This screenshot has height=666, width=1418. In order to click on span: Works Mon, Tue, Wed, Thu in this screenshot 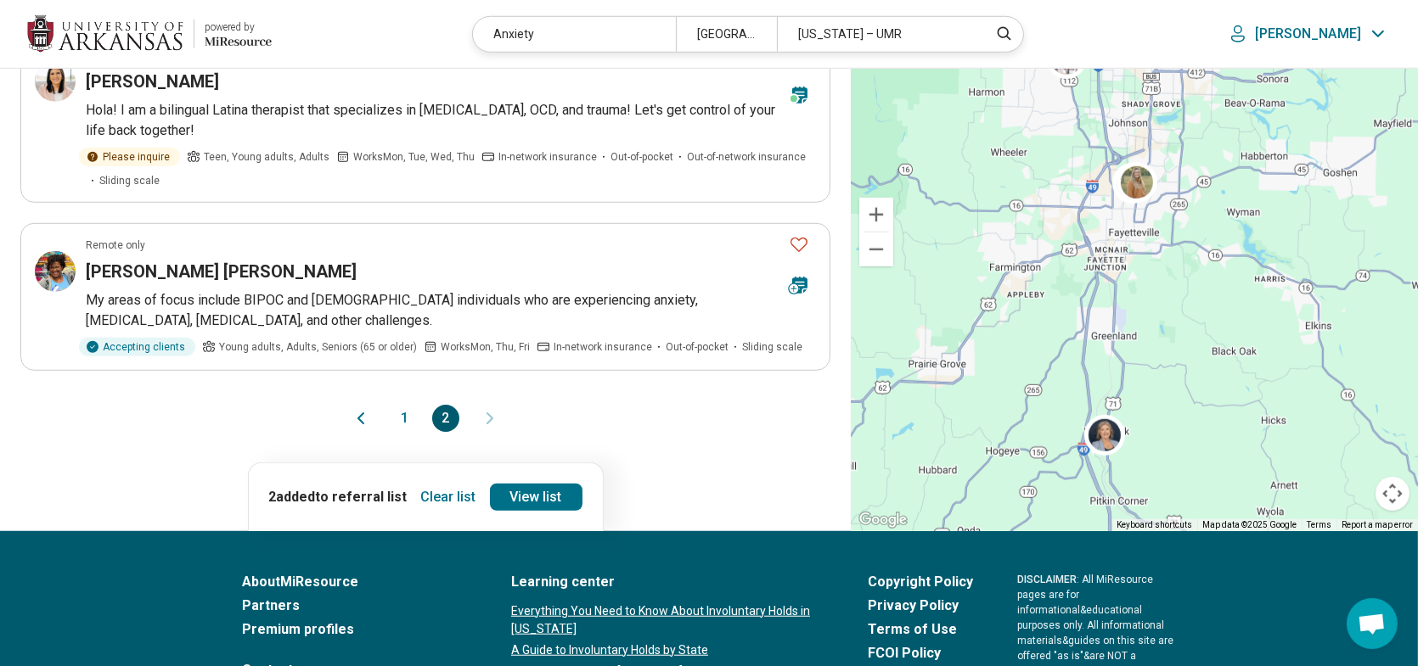, I will do `click(413, 157)`.